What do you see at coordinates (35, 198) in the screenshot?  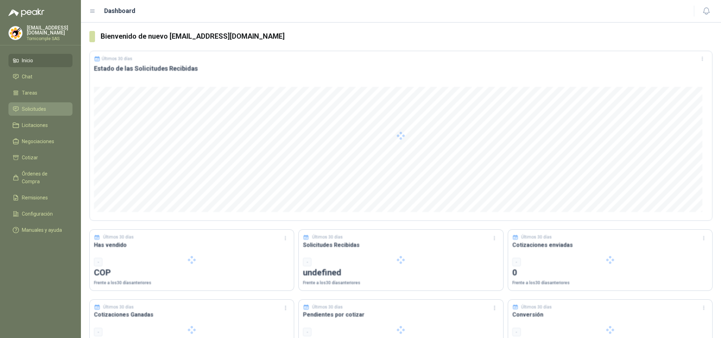 I see `span: Remisiones` at bounding box center [35, 198].